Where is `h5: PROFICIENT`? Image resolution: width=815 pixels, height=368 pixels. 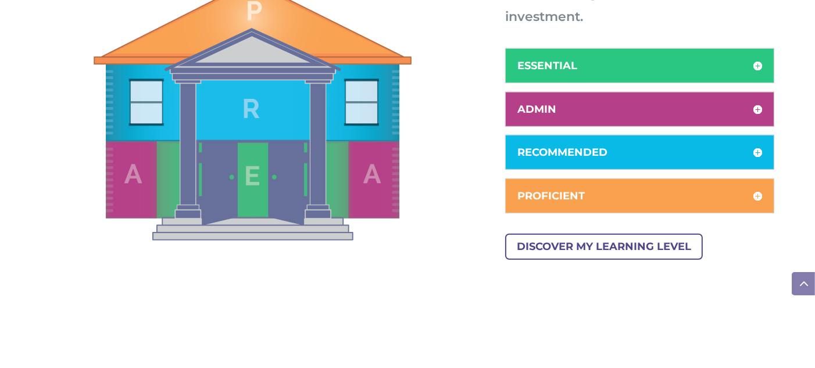
h5: PROFICIENT is located at coordinates (639, 196).